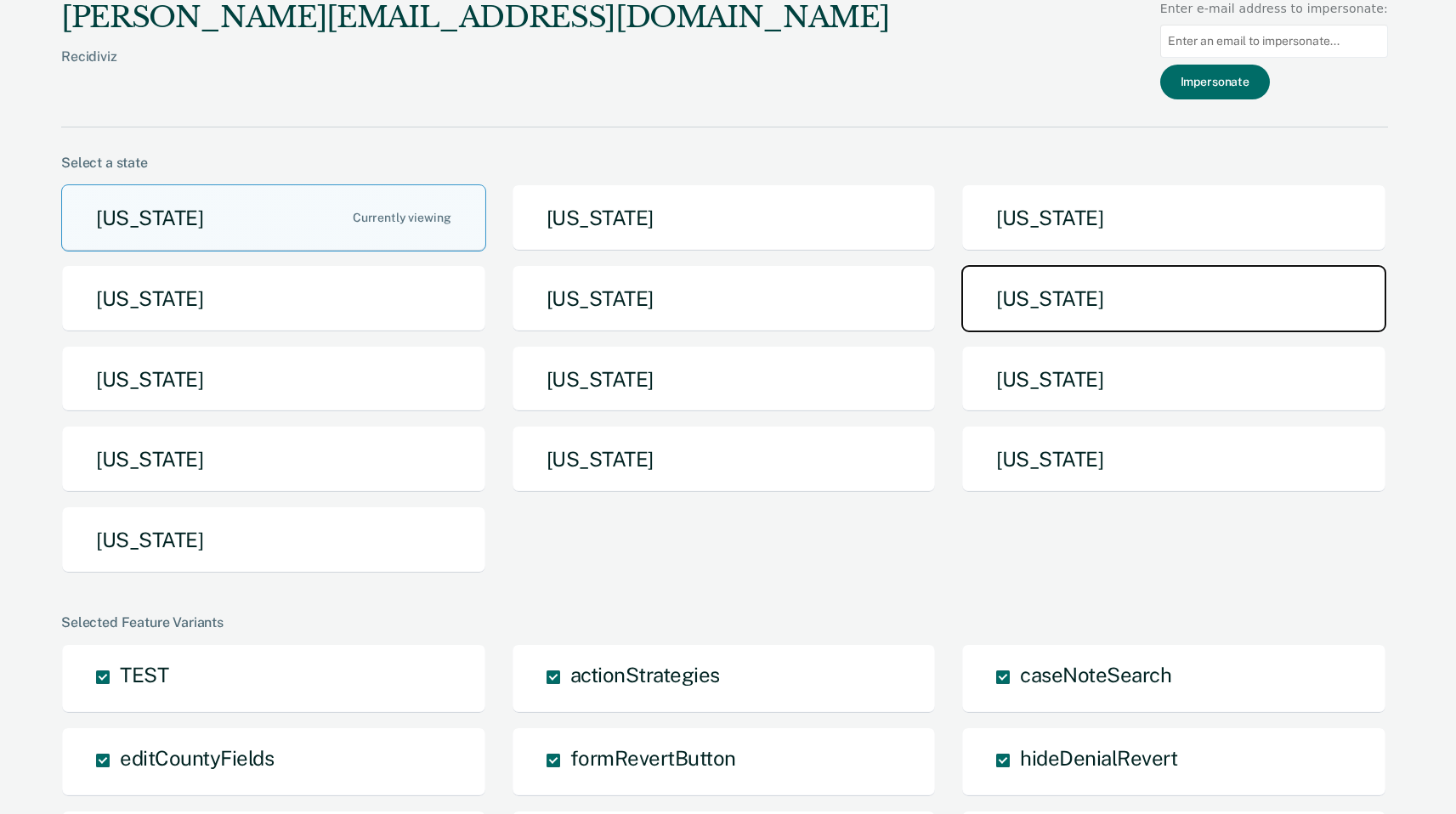  What do you see at coordinates (476, 70) in the screenshot?
I see `div: Recidiviz` at bounding box center [476, 70].